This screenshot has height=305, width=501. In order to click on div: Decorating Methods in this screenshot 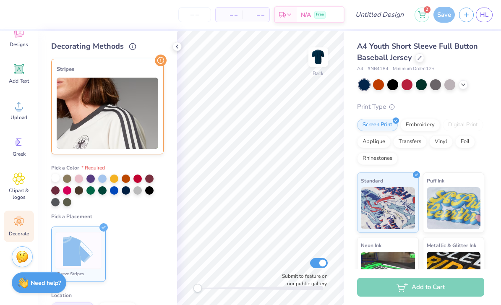, I will do `click(107, 46)`.